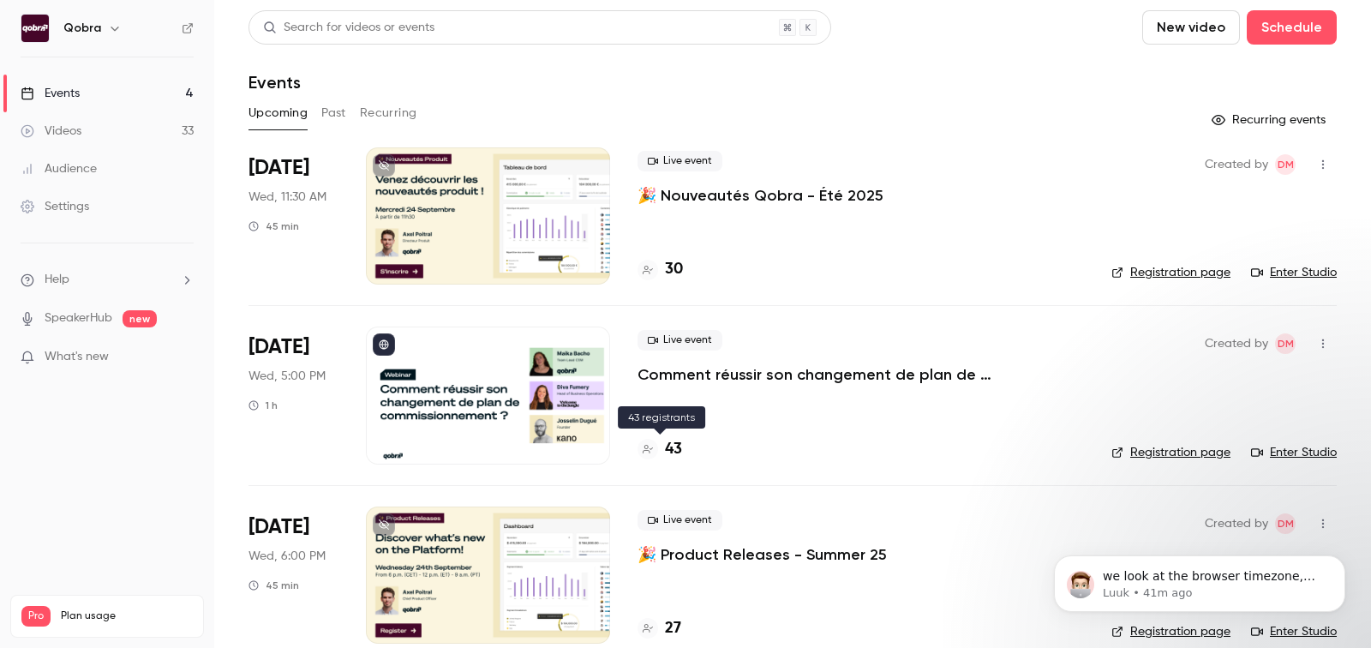 The height and width of the screenshot is (648, 1371). What do you see at coordinates (1191, 27) in the screenshot?
I see `button: New video` at bounding box center [1191, 27].